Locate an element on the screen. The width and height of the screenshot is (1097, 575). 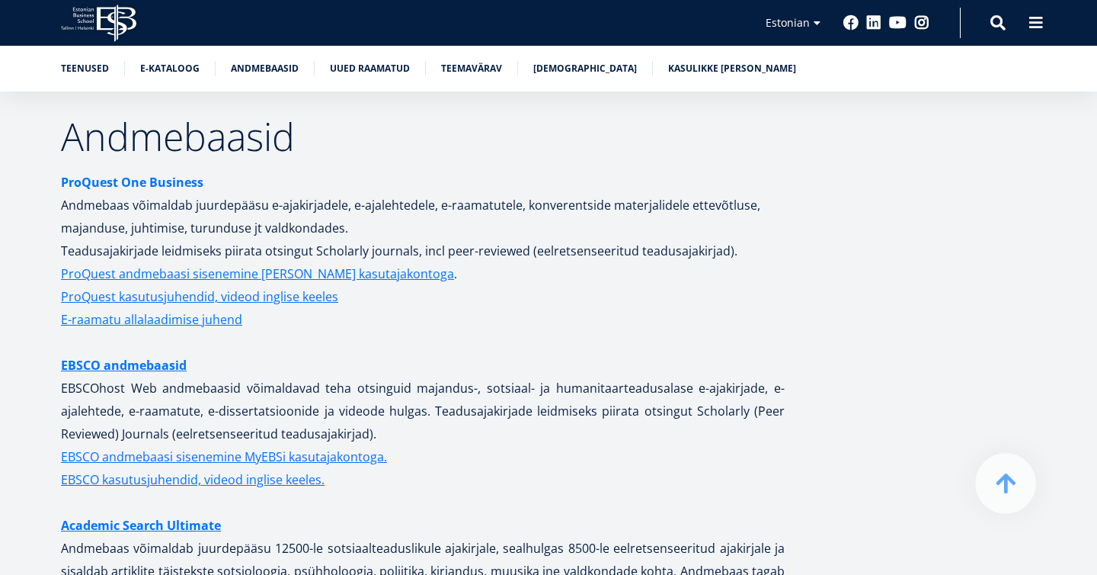
a: Teenused is located at coordinates (85, 69).